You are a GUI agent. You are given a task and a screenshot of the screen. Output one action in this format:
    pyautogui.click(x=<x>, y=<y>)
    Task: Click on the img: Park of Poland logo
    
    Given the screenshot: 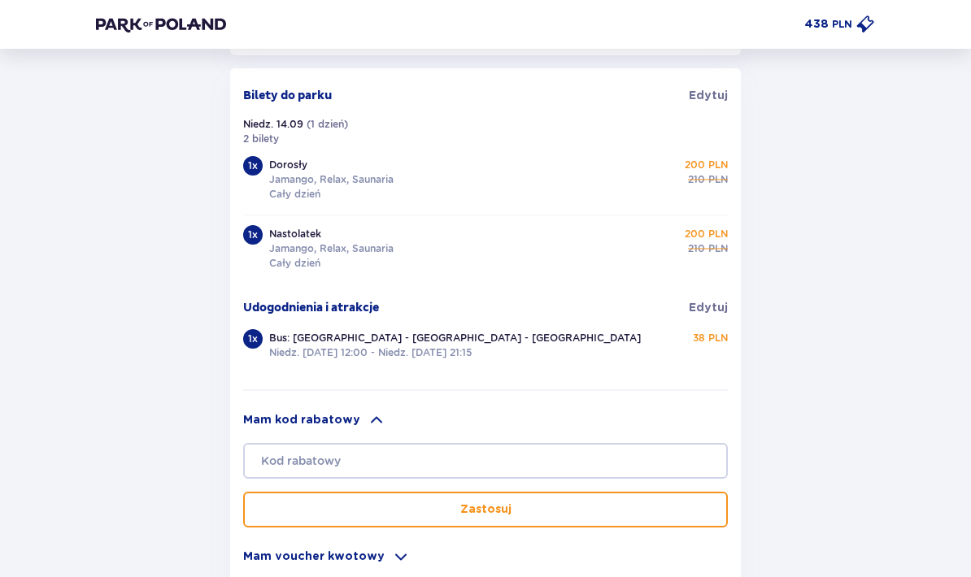 What is the action you would take?
    pyautogui.click(x=161, y=24)
    